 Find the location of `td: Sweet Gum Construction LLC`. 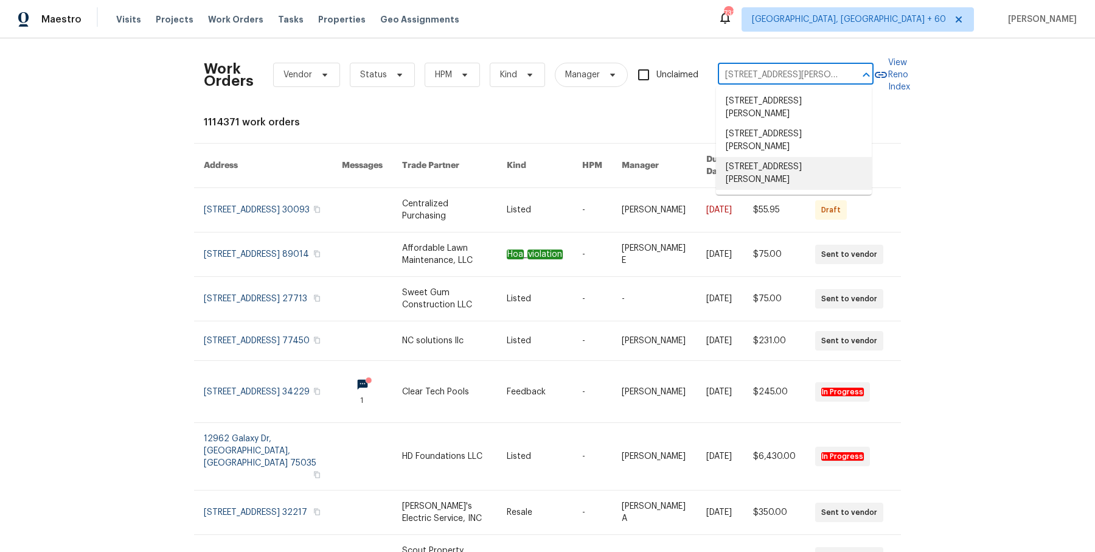

td: Sweet Gum Construction LLC is located at coordinates (445, 299).